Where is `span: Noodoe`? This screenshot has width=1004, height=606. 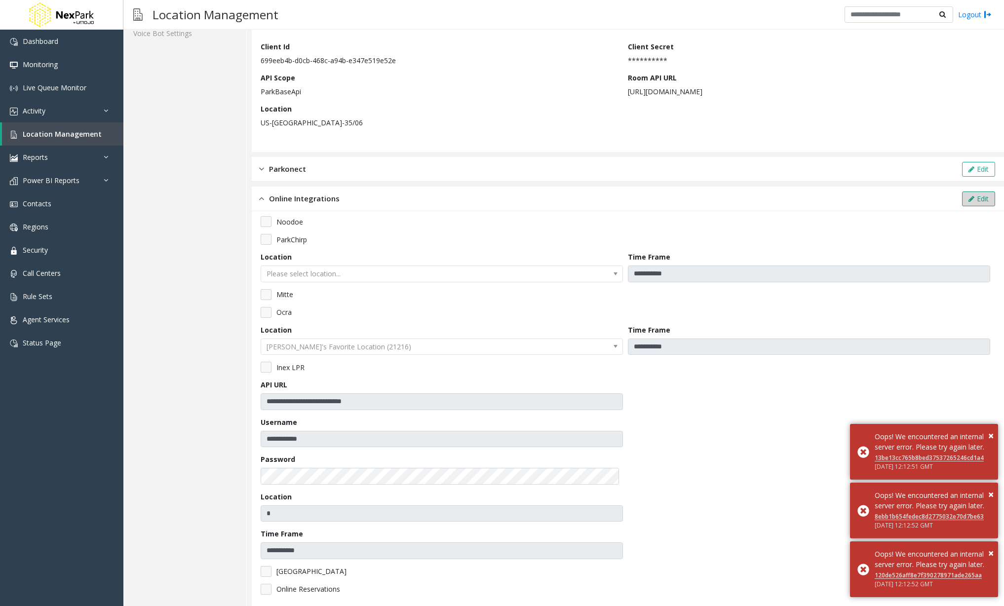 span: Noodoe is located at coordinates (290, 222).